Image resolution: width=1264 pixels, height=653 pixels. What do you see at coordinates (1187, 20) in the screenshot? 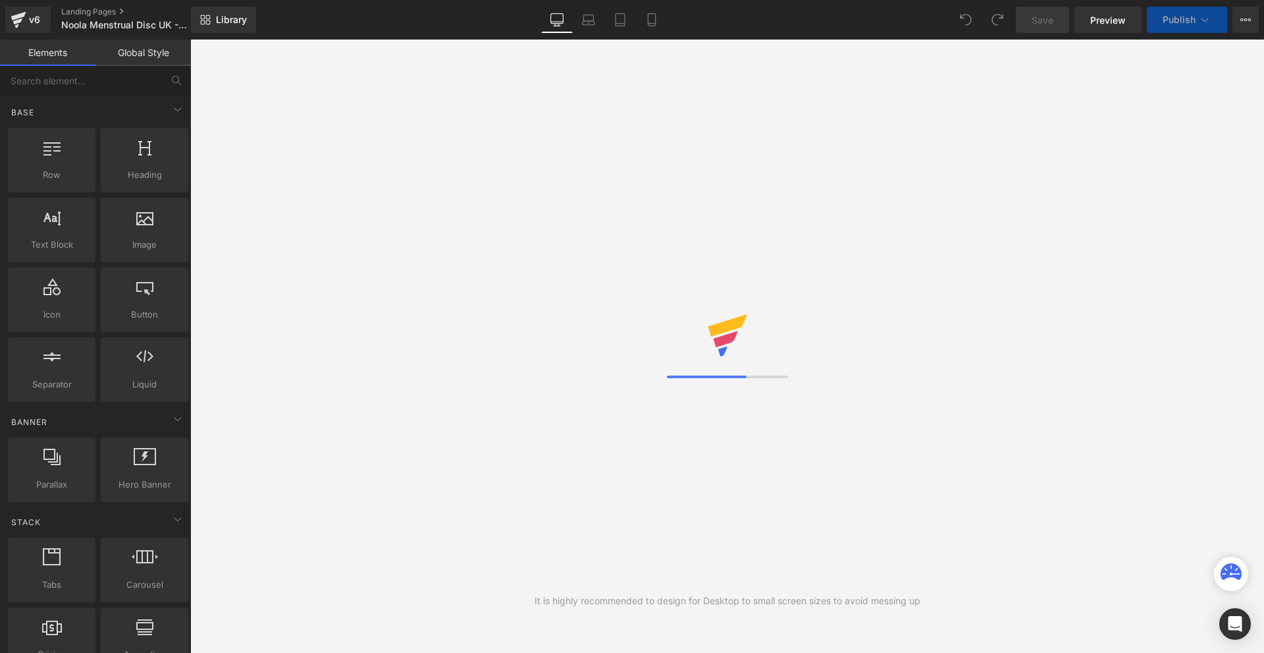
I see `button: Publish` at bounding box center [1187, 20].